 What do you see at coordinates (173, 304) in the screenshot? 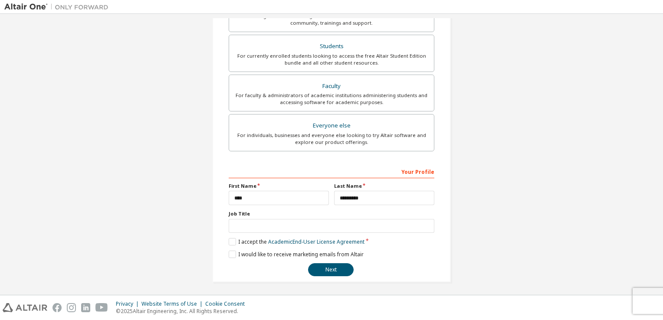
I see `div: Website Terms of Use` at bounding box center [173, 304].